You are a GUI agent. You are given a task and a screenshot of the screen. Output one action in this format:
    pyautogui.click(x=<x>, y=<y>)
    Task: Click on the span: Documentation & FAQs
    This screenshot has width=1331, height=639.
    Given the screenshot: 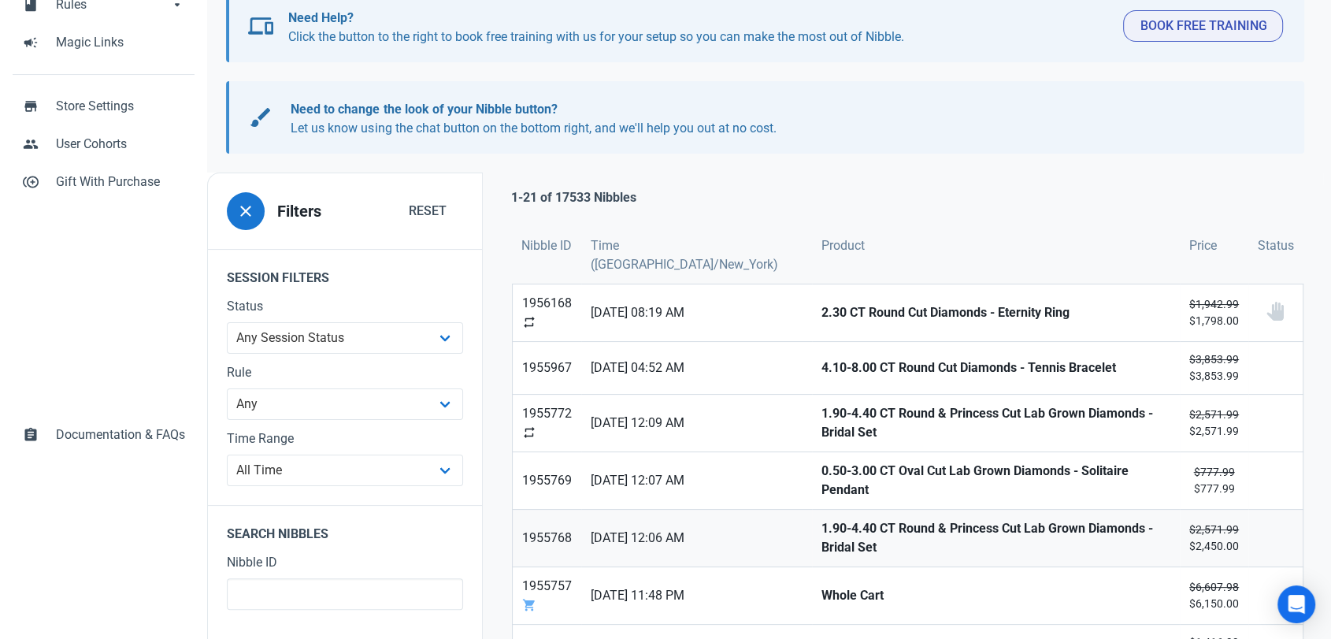 What is the action you would take?
    pyautogui.click(x=120, y=435)
    